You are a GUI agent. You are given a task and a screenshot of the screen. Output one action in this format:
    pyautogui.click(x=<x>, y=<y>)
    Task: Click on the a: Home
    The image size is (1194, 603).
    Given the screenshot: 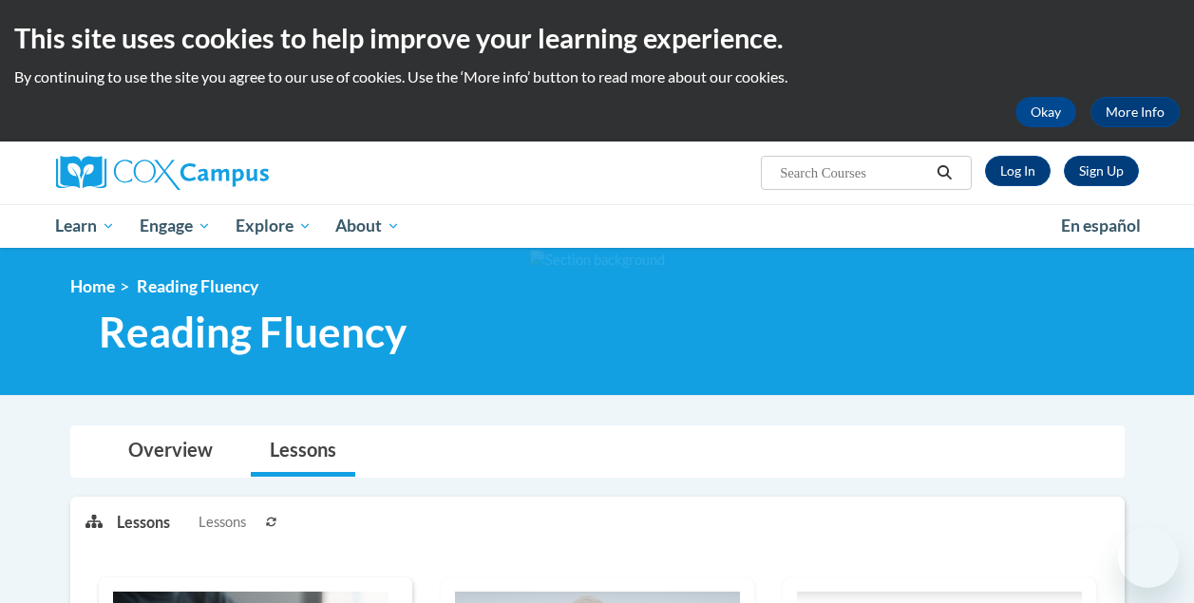 What is the action you would take?
    pyautogui.click(x=92, y=286)
    